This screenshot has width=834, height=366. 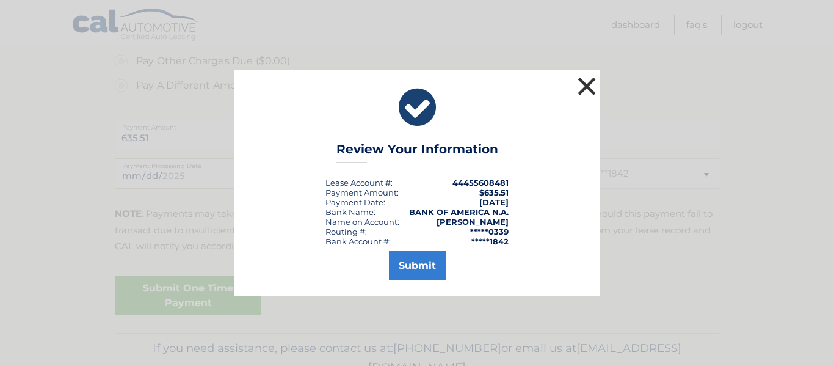 What do you see at coordinates (358, 241) in the screenshot?
I see `div: Bank Account #:` at bounding box center [358, 241].